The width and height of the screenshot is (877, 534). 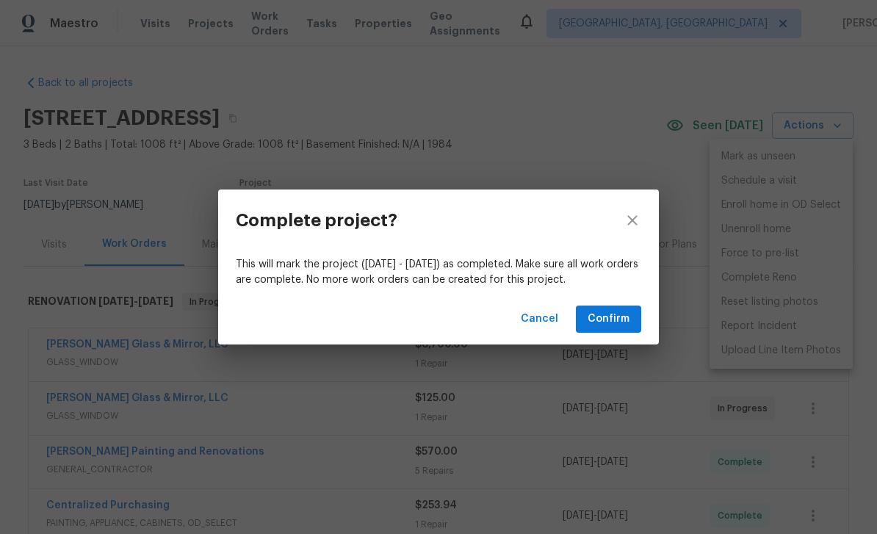 I want to click on button: close, so click(x=633, y=220).